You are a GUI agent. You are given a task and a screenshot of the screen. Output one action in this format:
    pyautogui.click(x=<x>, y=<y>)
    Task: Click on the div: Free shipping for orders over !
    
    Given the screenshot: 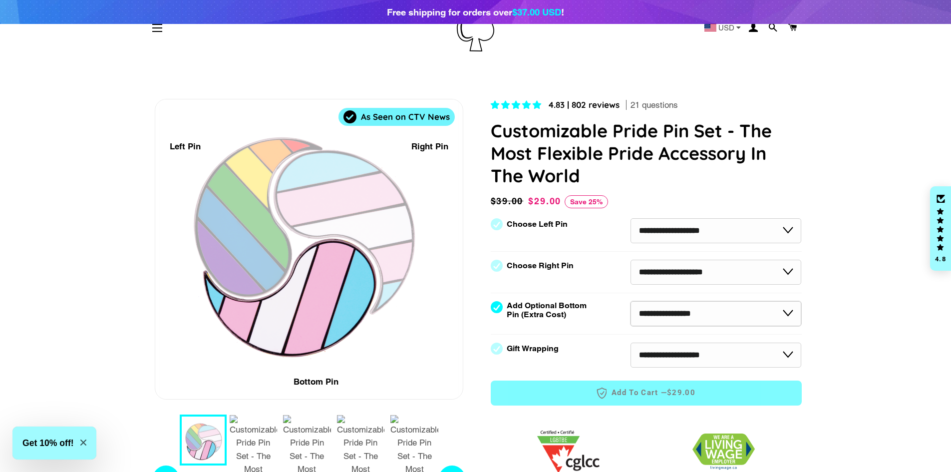 What is the action you would take?
    pyautogui.click(x=475, y=12)
    